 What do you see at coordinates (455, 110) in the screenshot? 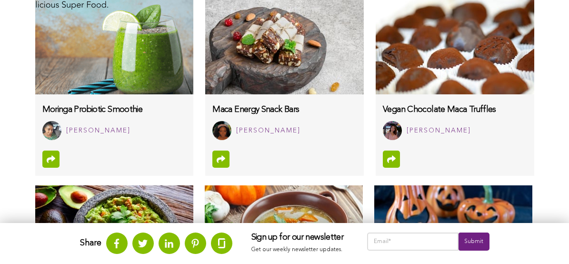
I see `h3: Vegan Chocolate Maca Truffles` at bounding box center [455, 110].